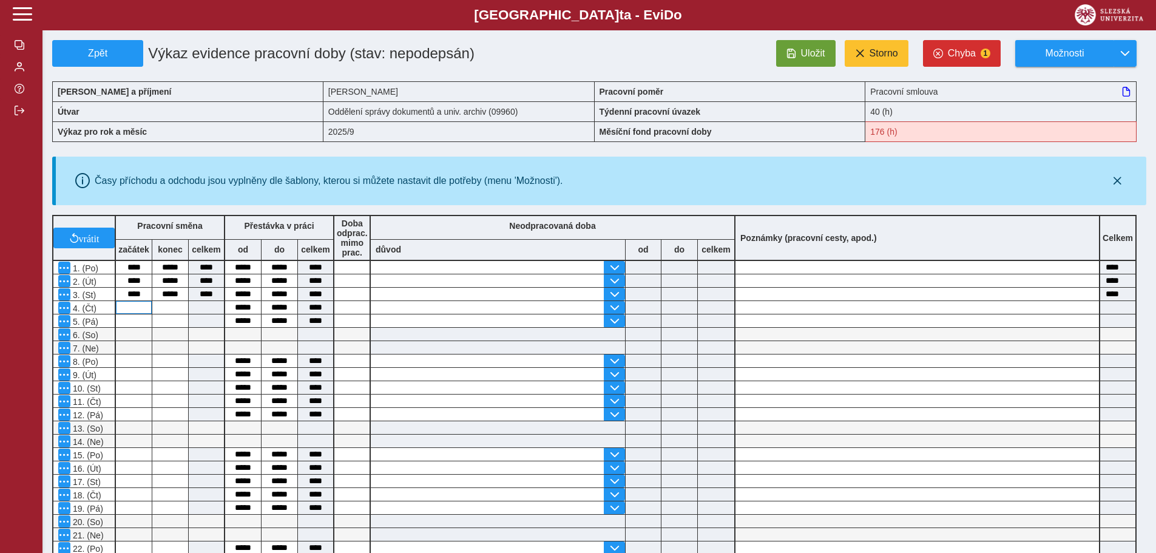  Describe the element at coordinates (1118, 238) in the screenshot. I see `b: Celkem` at that location.